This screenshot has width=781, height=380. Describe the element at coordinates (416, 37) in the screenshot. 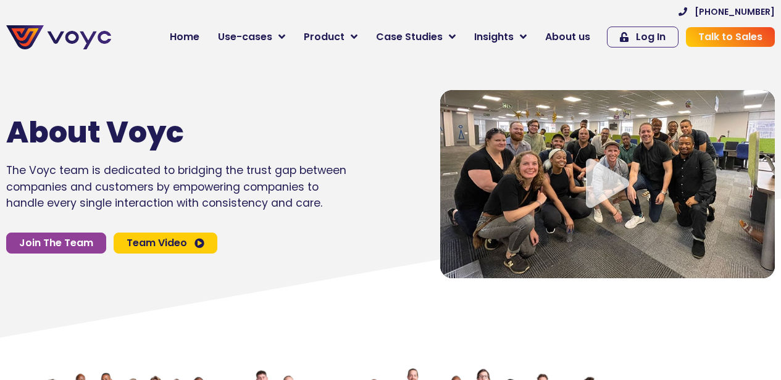

I see `a: Case Studies` at that location.